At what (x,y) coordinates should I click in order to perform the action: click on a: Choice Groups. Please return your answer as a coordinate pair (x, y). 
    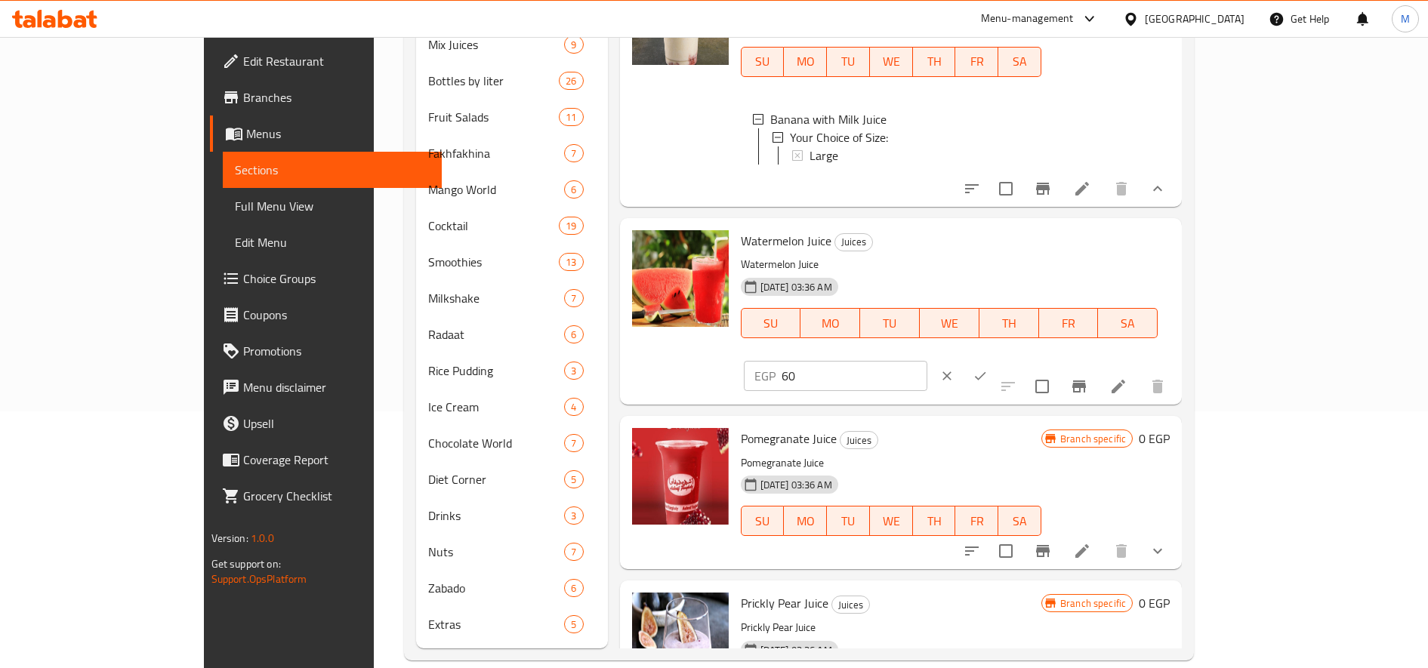
    Looking at the image, I should click on (326, 279).